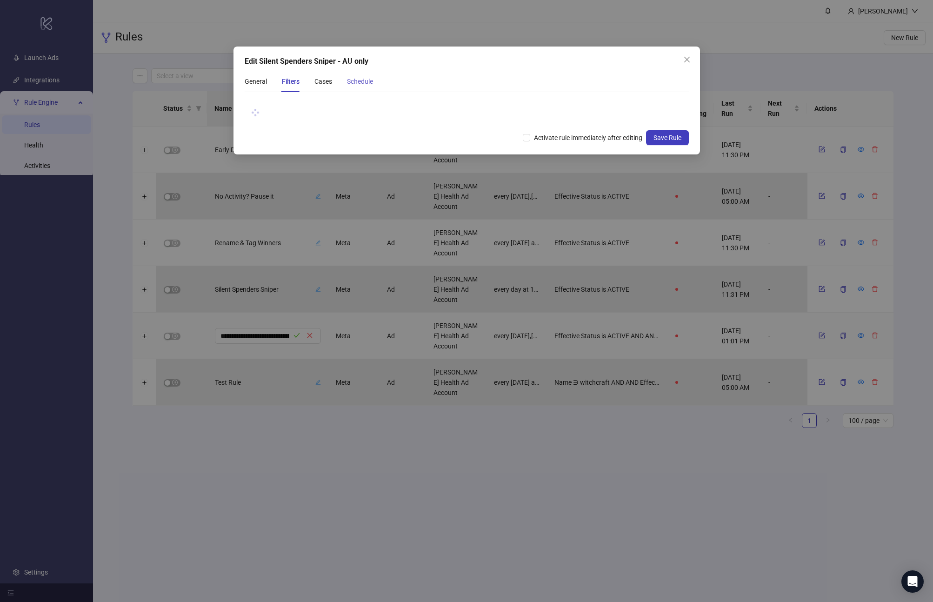  I want to click on span: Activate rule immediately after editing, so click(588, 138).